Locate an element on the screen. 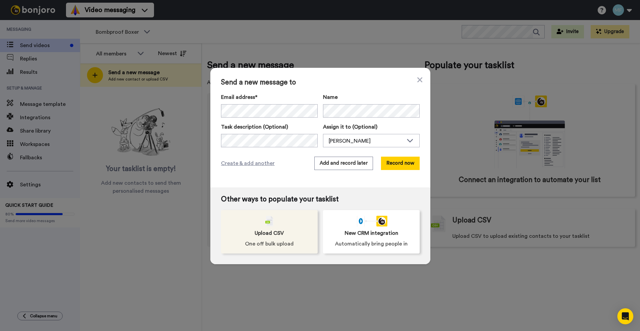 This screenshot has height=331, width=640. img: csv-grey.png is located at coordinates (269, 221).